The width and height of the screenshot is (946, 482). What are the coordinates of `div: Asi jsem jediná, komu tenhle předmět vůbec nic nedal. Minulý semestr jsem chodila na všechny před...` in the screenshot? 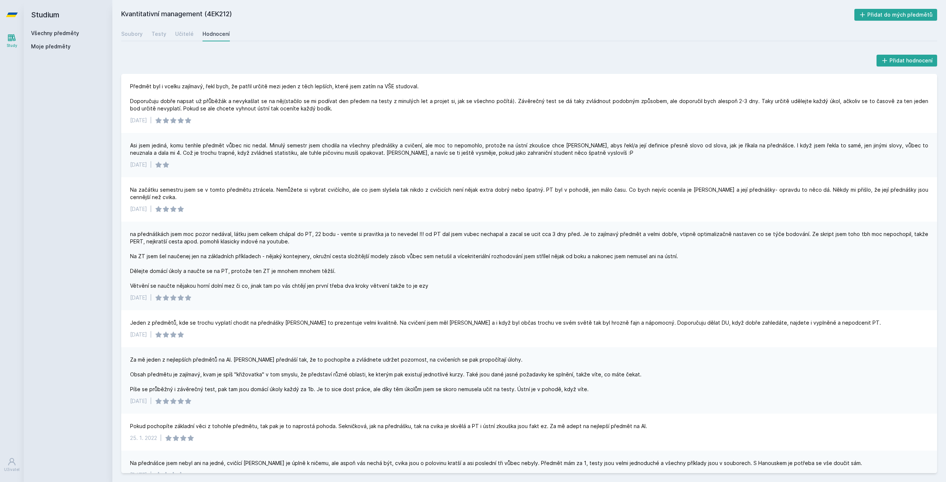 It's located at (529, 149).